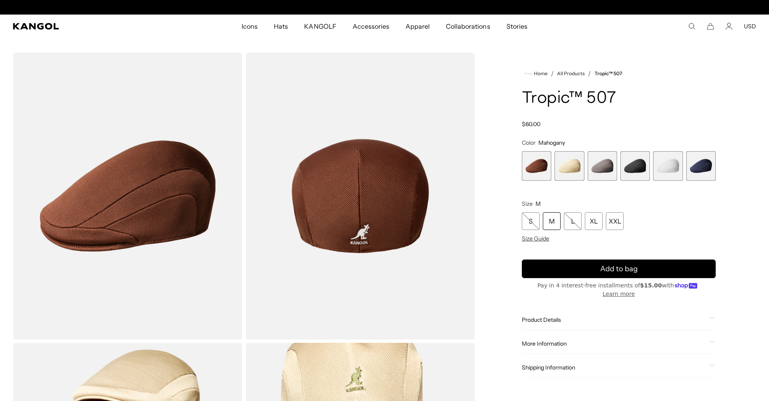 This screenshot has height=401, width=769. I want to click on span: Size, so click(527, 204).